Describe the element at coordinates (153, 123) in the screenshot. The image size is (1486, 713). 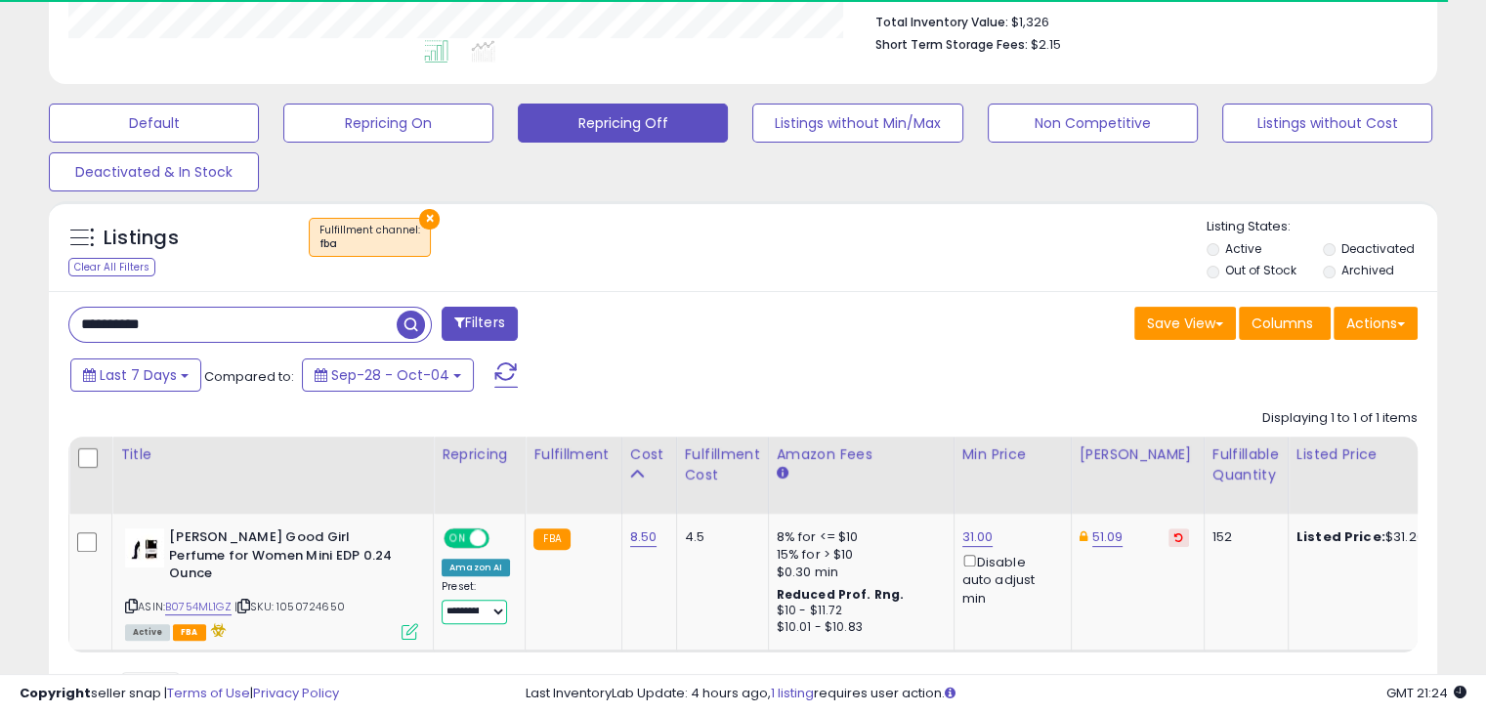
I see `button: Default` at that location.